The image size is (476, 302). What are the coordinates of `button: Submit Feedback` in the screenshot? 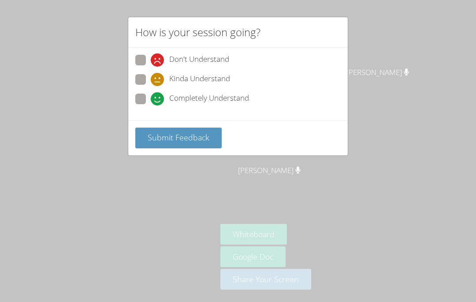 It's located at (179, 138).